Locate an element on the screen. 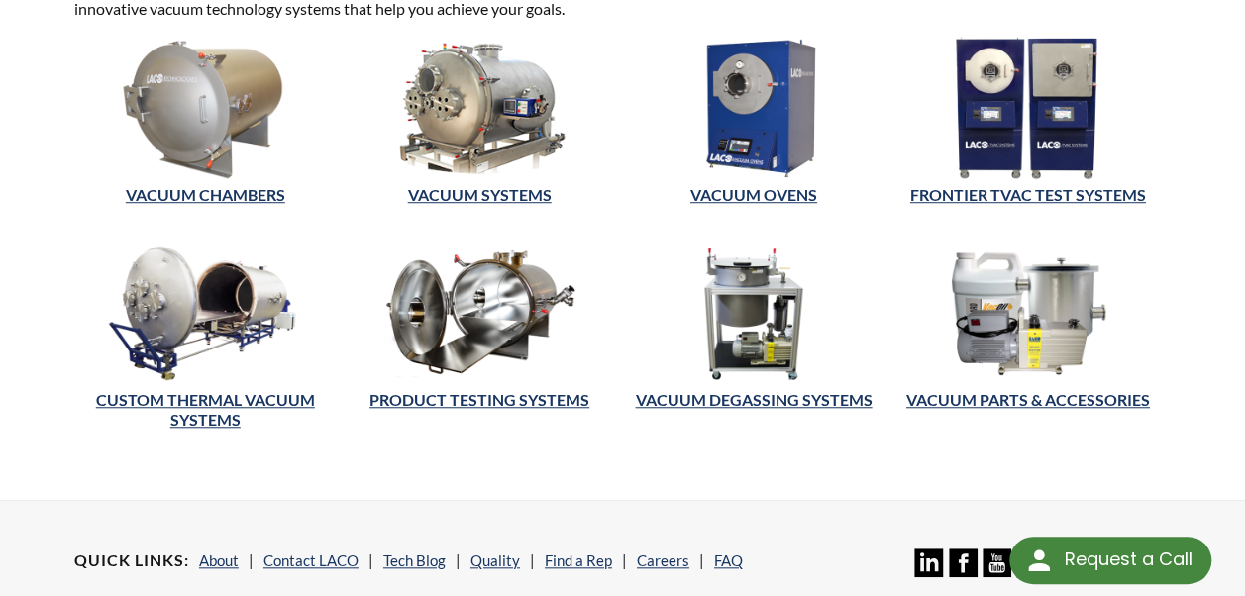  a: Quality is located at coordinates (495, 561).